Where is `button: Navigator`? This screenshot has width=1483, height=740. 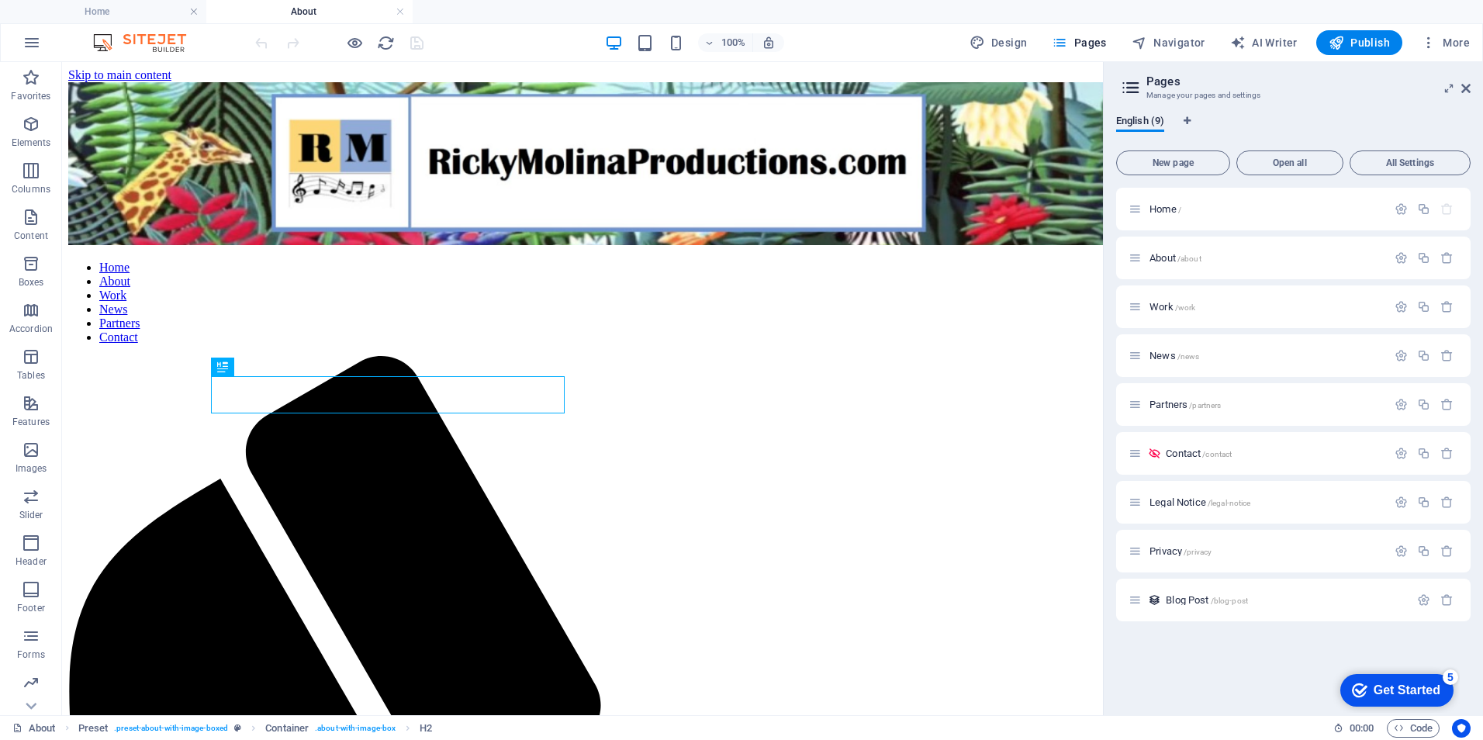 button: Navigator is located at coordinates (1168, 43).